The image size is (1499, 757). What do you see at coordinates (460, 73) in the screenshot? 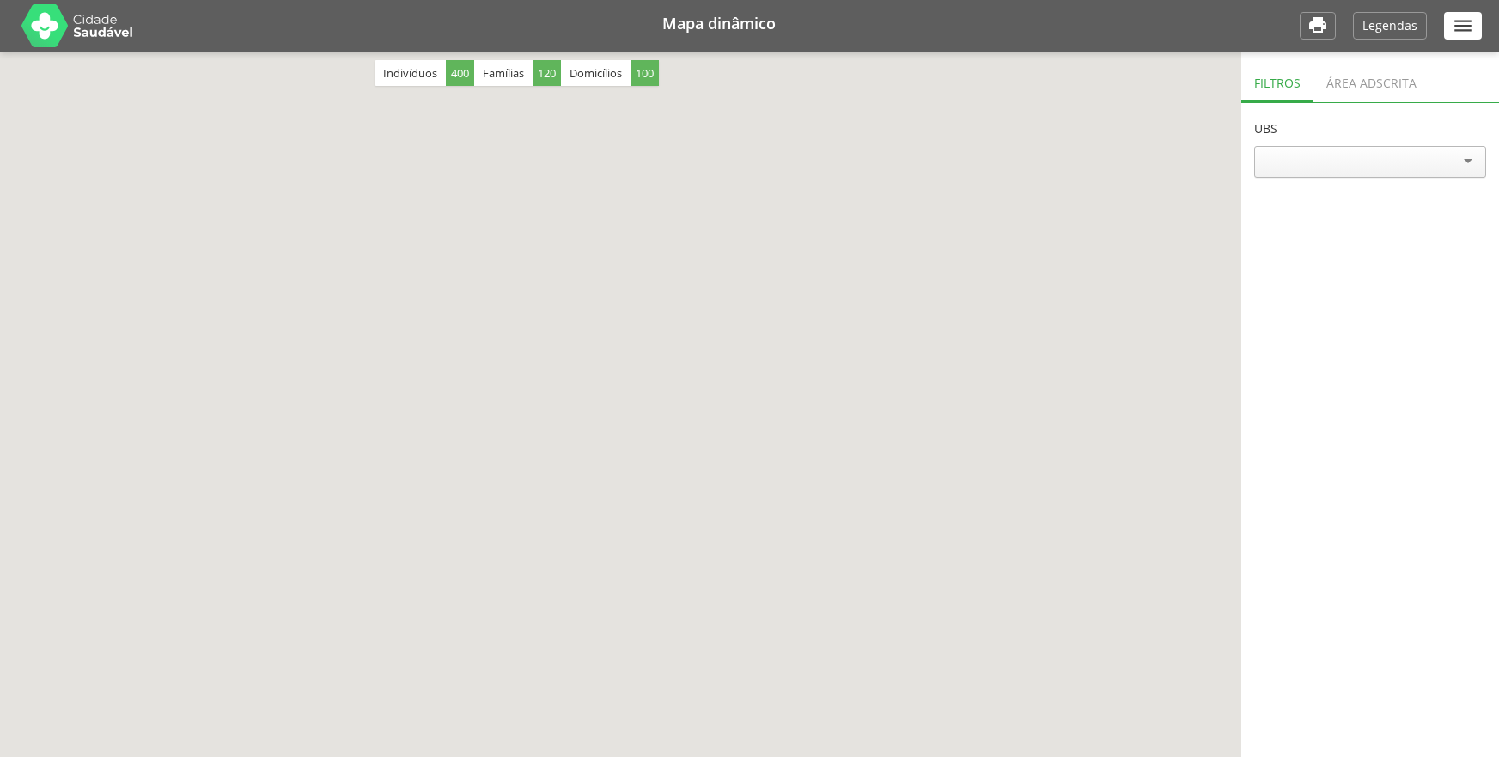
I see `span: 400` at bounding box center [460, 73].